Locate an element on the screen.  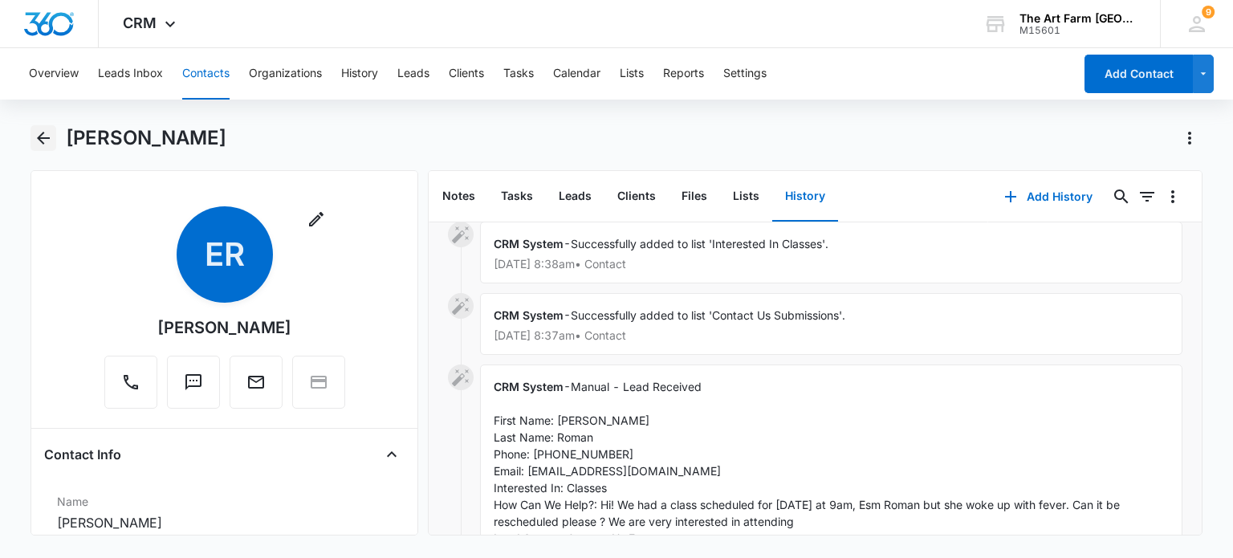
button: Filters is located at coordinates (1147, 197).